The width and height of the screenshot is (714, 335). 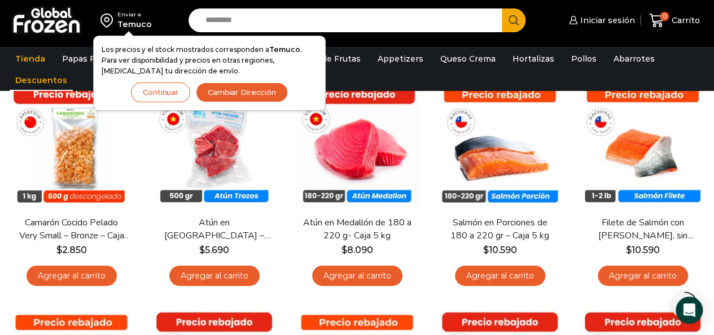 I want to click on bdi: 5.690, so click(x=214, y=250).